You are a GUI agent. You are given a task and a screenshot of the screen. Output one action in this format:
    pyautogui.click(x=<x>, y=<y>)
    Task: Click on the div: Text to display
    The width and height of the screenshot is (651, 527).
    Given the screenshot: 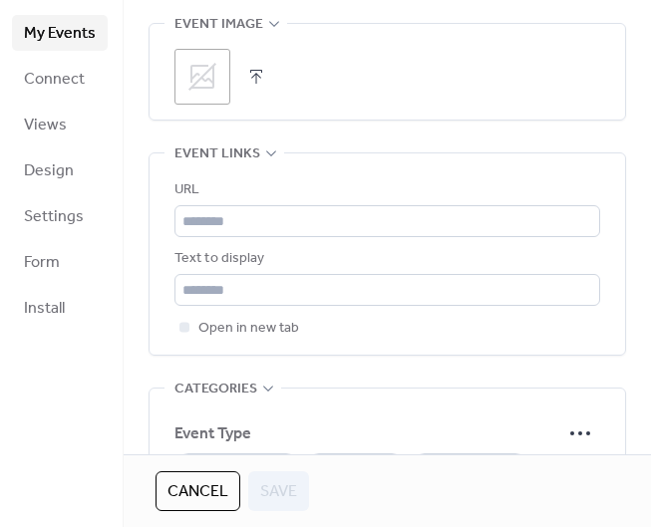 What is the action you would take?
    pyautogui.click(x=385, y=259)
    